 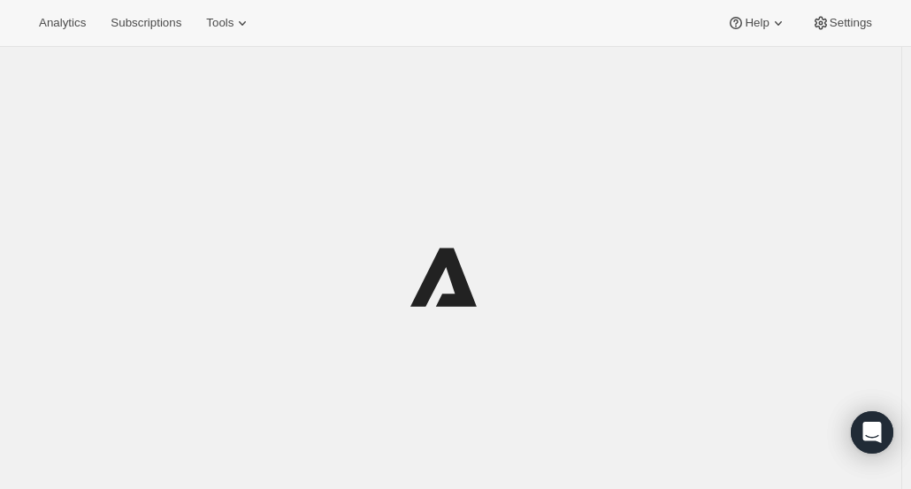 What do you see at coordinates (146, 23) in the screenshot?
I see `button: Subscriptions` at bounding box center [146, 23].